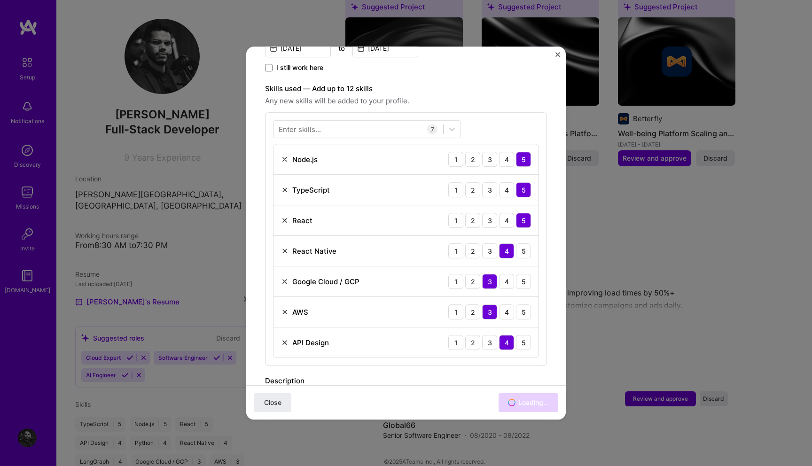 This screenshot has height=466, width=812. I want to click on span: Any new skills will be added to your profile., so click(406, 101).